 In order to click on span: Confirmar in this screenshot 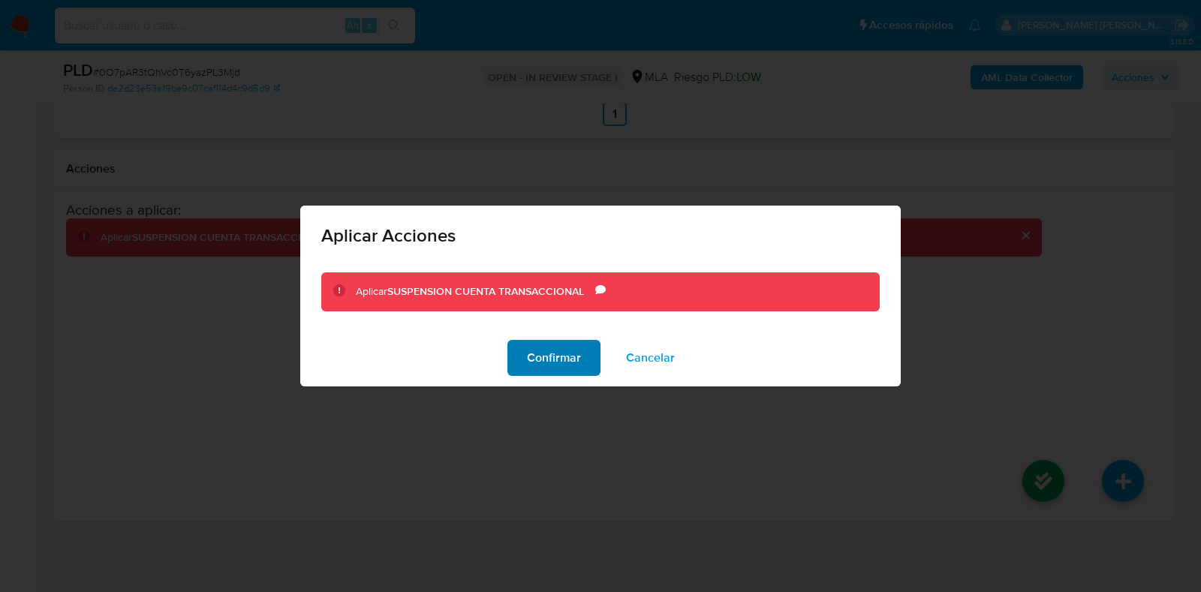, I will do `click(554, 358)`.